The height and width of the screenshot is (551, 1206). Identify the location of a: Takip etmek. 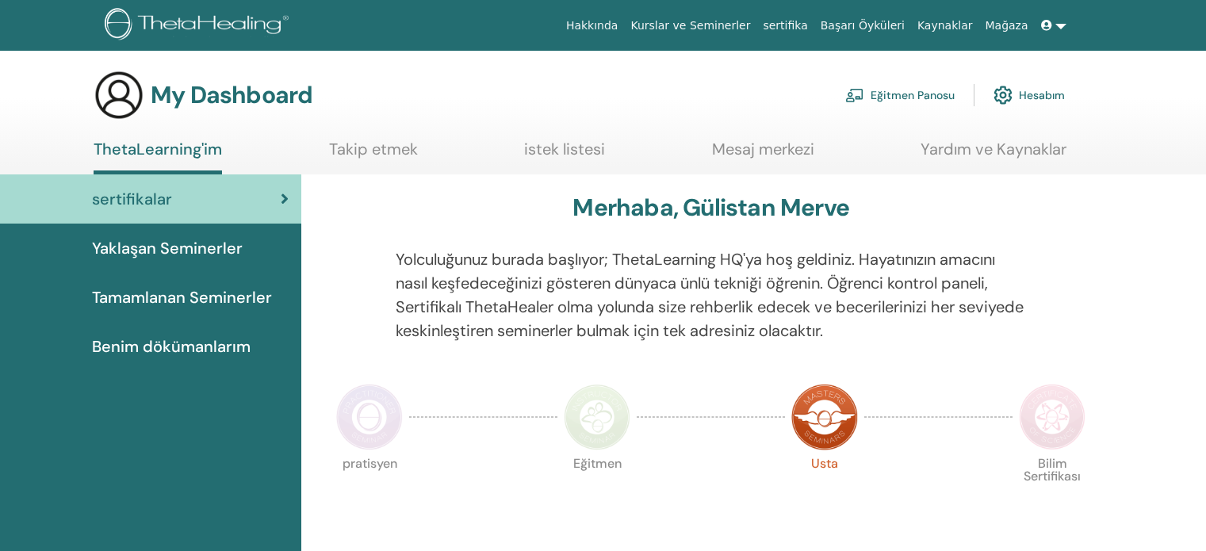
(374, 155).